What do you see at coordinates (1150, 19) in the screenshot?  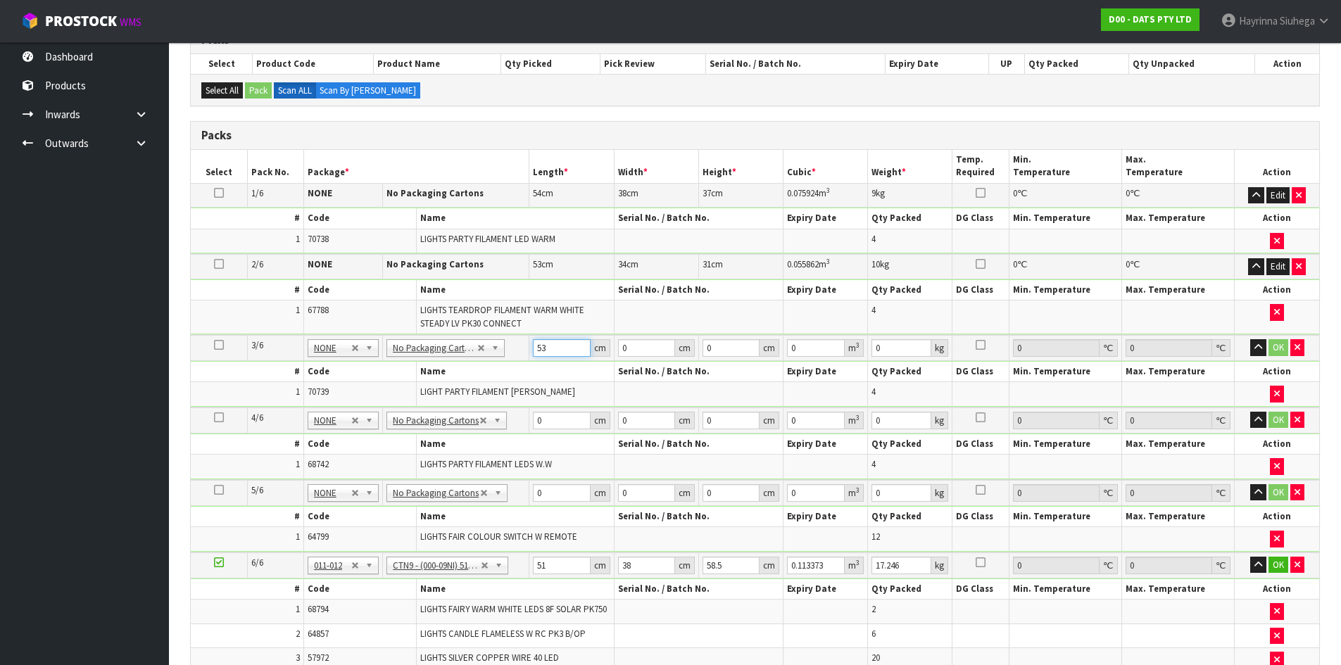 I see `strong: D00 - DATS PTY LTD` at bounding box center [1150, 19].